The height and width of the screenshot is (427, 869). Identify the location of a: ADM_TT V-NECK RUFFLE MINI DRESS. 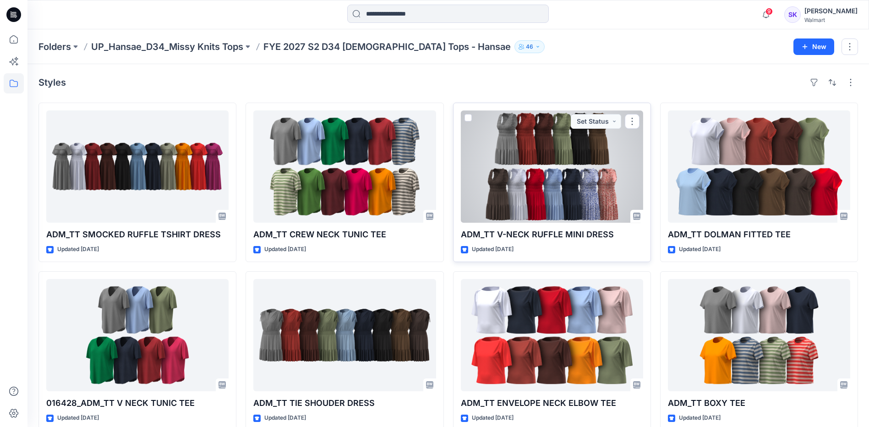
(552, 166).